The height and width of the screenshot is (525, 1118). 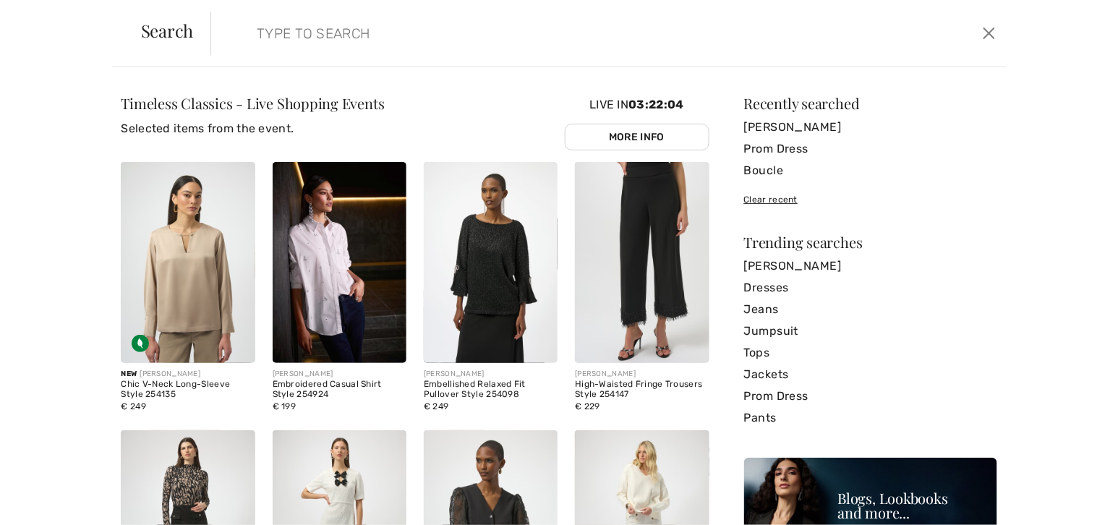 What do you see at coordinates (521, 33) in the screenshot?
I see `input: TYPE TO SEARCH` at bounding box center [521, 33].